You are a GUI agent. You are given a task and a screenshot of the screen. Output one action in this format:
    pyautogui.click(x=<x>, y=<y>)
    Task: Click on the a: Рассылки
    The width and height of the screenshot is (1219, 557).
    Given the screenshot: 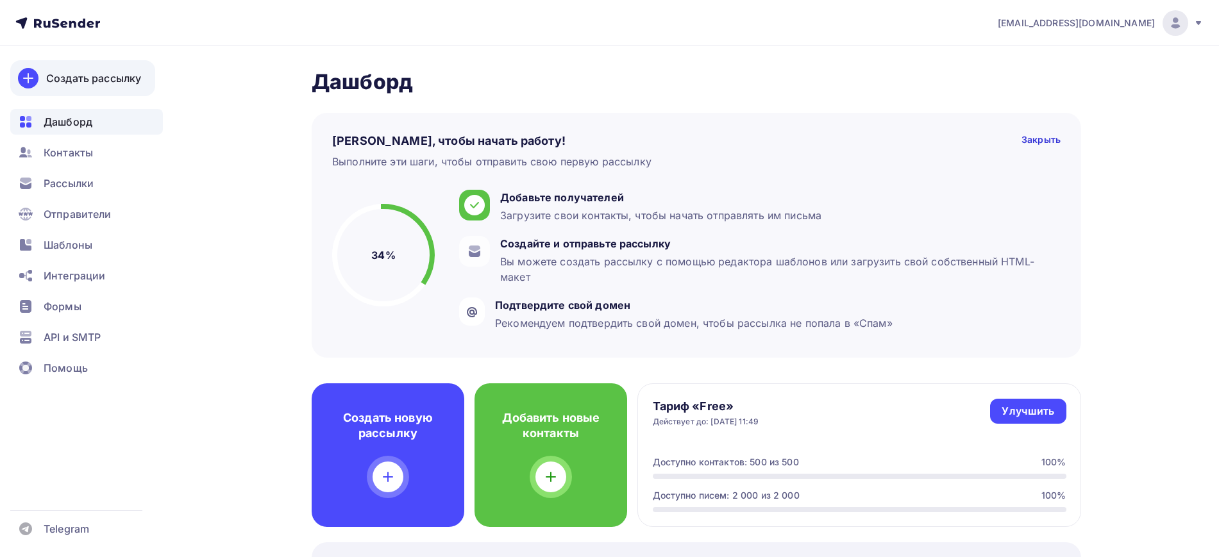 What is the action you would take?
    pyautogui.click(x=87, y=183)
    